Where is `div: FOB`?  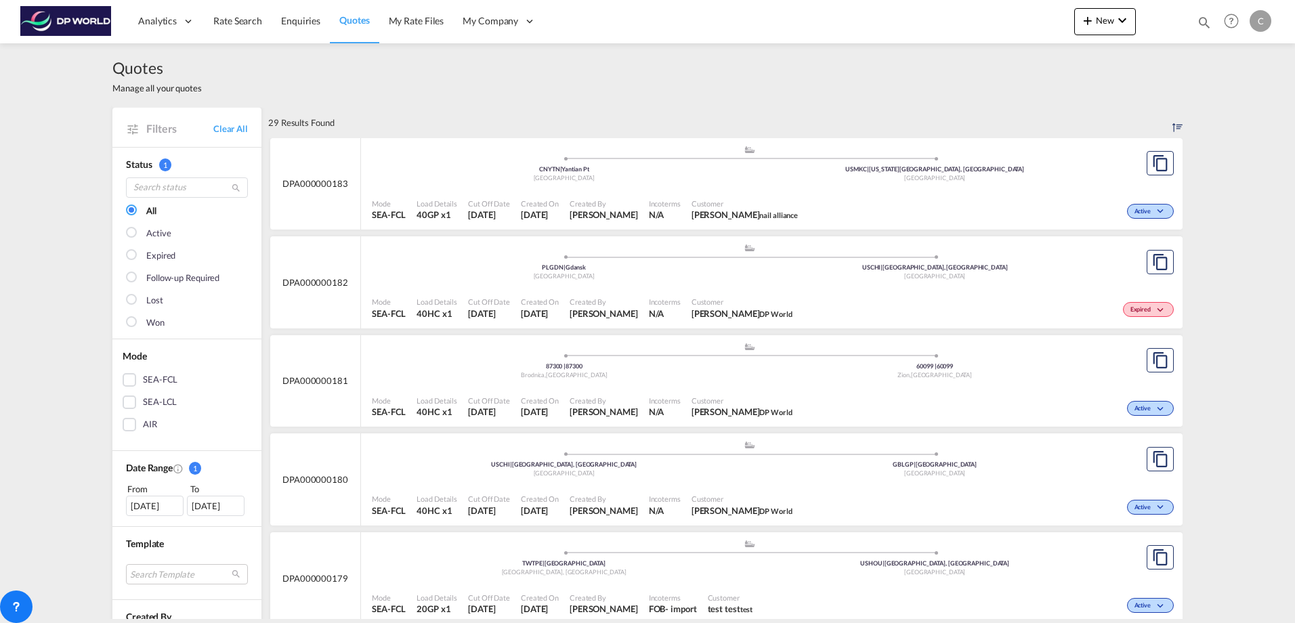 div: FOB is located at coordinates (657, 609).